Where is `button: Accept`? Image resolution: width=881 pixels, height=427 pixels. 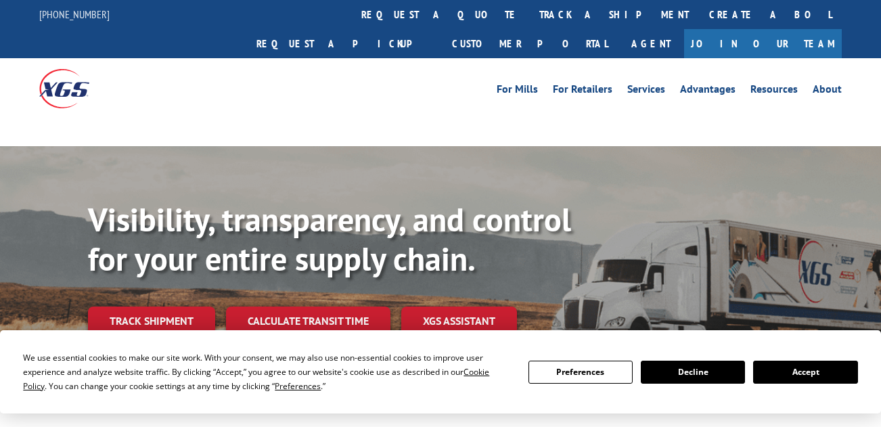
button: Accept is located at coordinates (805, 372).